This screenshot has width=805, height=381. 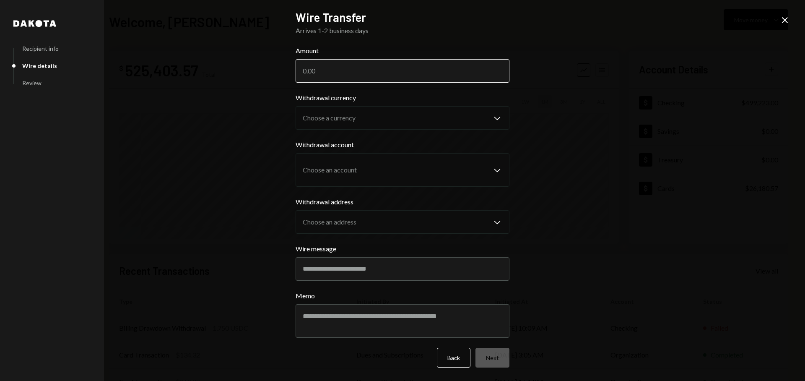 I want to click on div: Wire details, so click(x=39, y=65).